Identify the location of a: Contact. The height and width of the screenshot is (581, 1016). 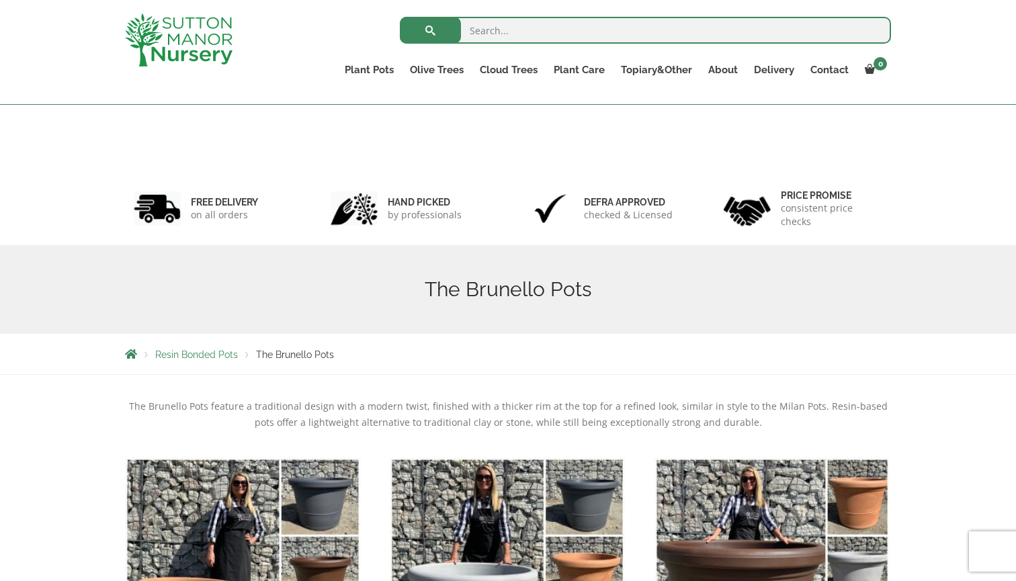
(829, 70).